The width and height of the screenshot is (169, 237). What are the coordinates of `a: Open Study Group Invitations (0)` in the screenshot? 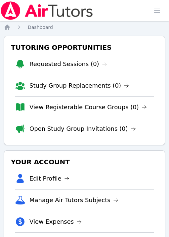 It's located at (83, 129).